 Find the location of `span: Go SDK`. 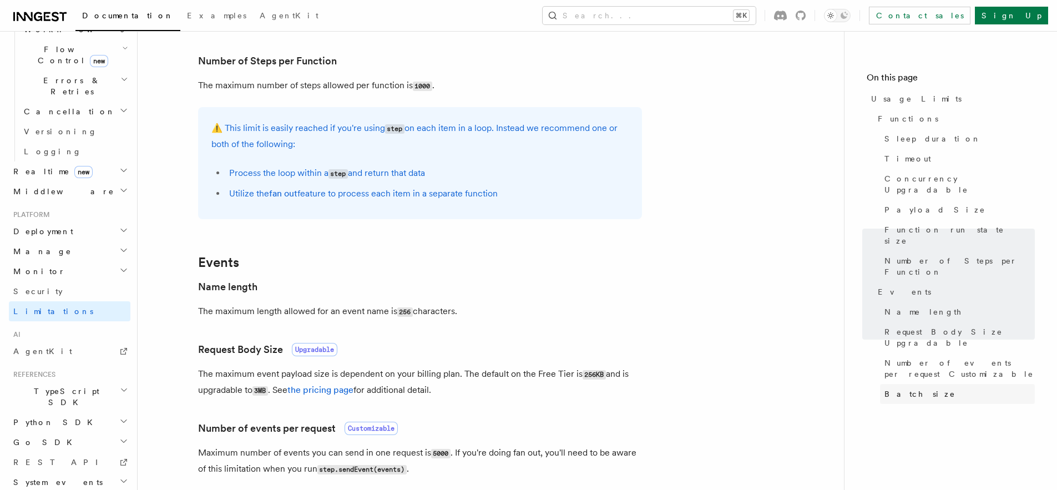

span: Go SDK is located at coordinates (44, 442).